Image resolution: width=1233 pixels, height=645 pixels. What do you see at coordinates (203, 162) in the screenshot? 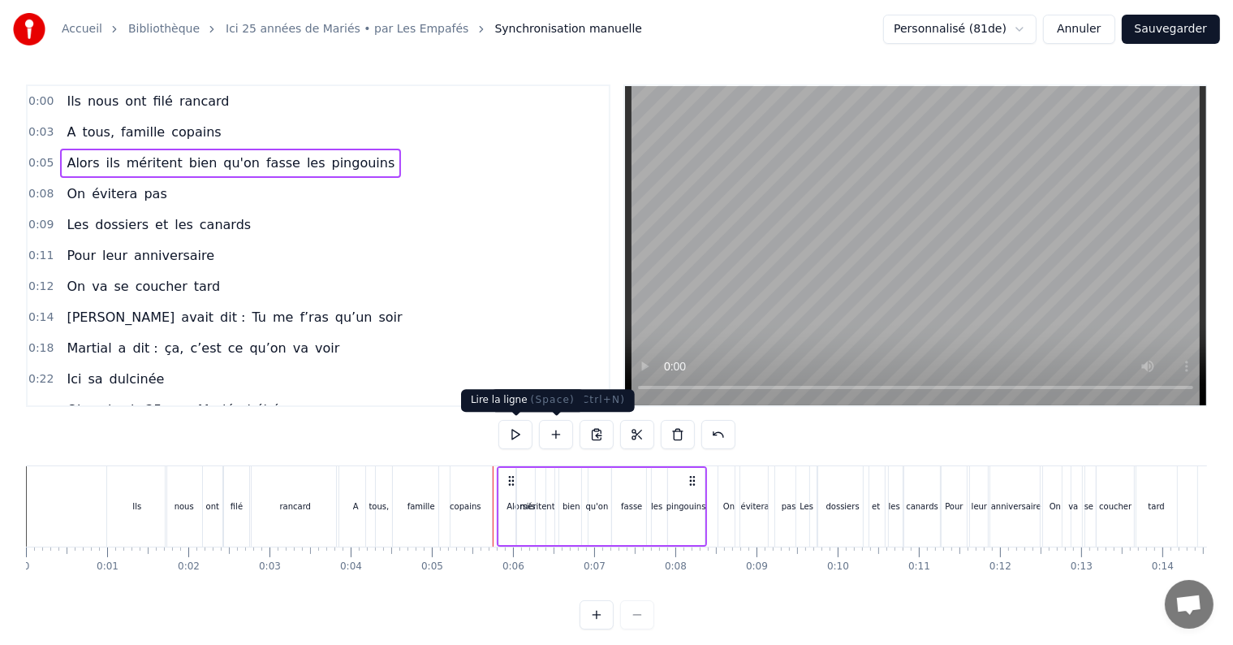
I see `span: bien` at bounding box center [203, 162].